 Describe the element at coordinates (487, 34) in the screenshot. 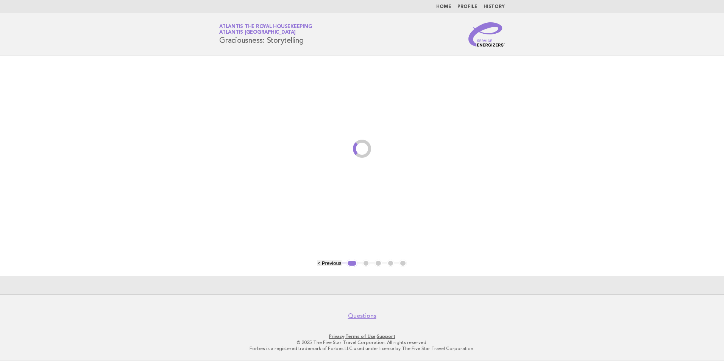

I see `img: Service Energizers` at that location.